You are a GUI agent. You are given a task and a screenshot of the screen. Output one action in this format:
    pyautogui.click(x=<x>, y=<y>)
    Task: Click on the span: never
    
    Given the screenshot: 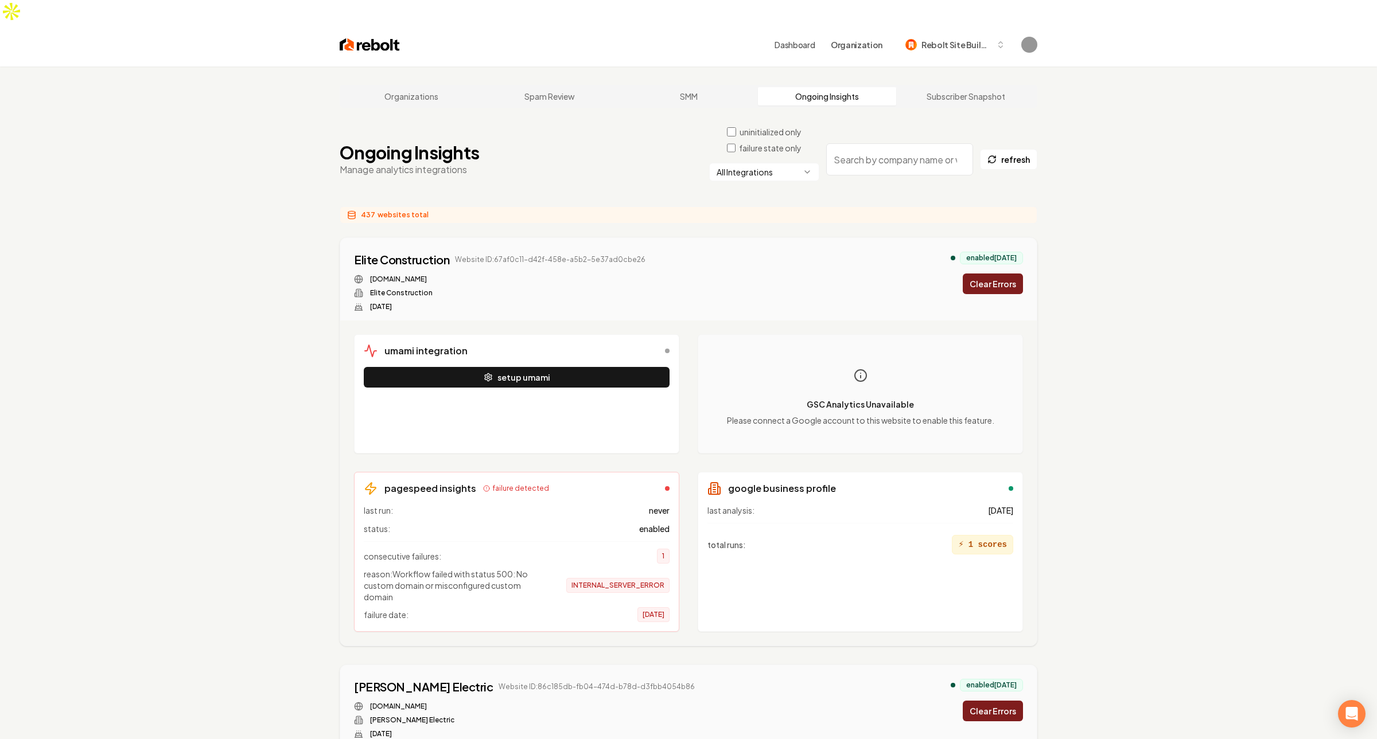 What is the action you would take?
    pyautogui.click(x=659, y=510)
    